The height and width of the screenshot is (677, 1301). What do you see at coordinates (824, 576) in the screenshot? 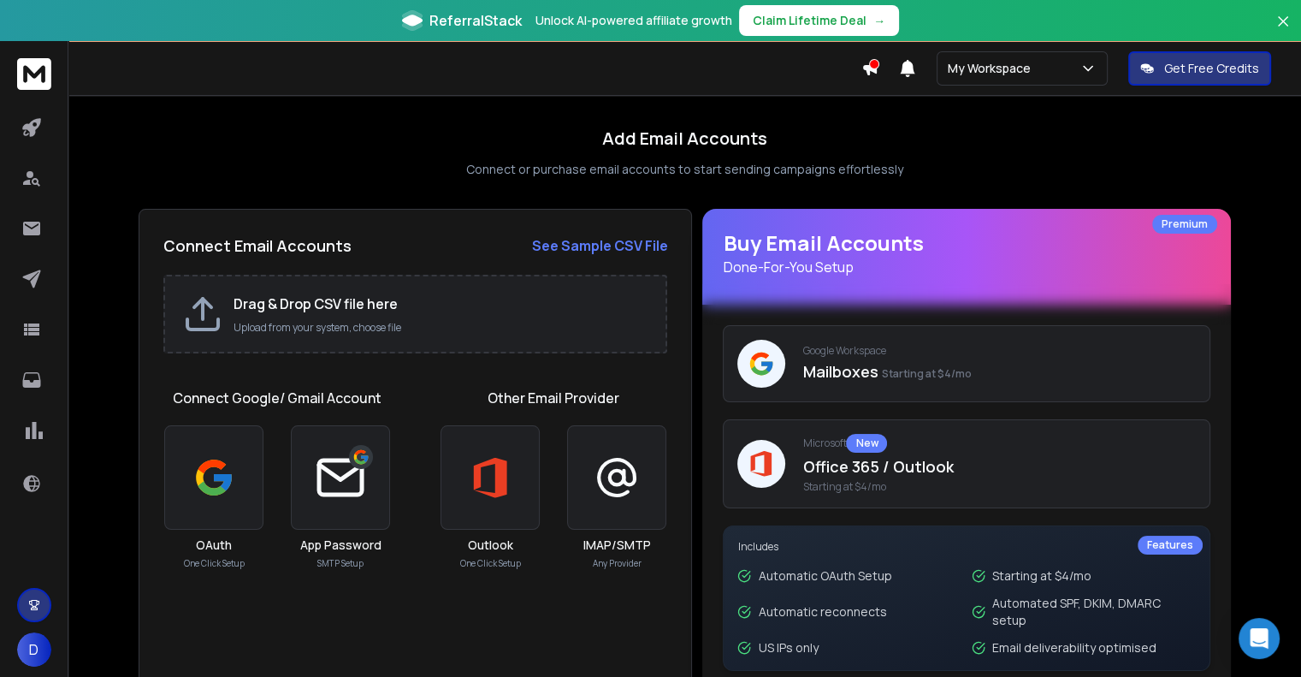
I see `p: Automatic OAuth Setup` at bounding box center [824, 576].